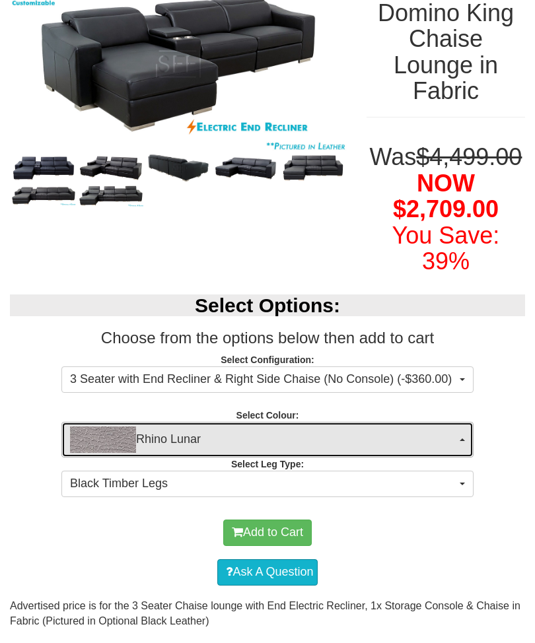  Describe the element at coordinates (267, 440) in the screenshot. I see `button: Rhino LunarRhino Lunar` at that location.